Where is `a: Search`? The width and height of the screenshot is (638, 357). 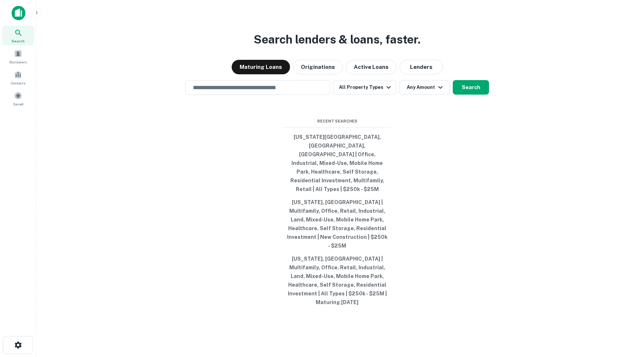 a: Search is located at coordinates (18, 36).